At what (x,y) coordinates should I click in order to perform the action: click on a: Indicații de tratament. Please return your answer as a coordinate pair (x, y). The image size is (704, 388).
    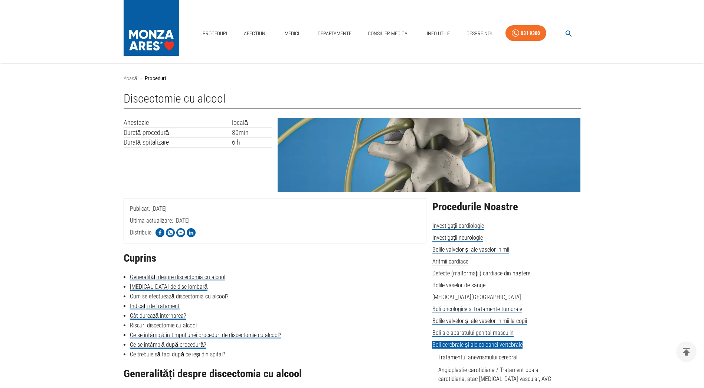
    Looking at the image, I should click on (155, 306).